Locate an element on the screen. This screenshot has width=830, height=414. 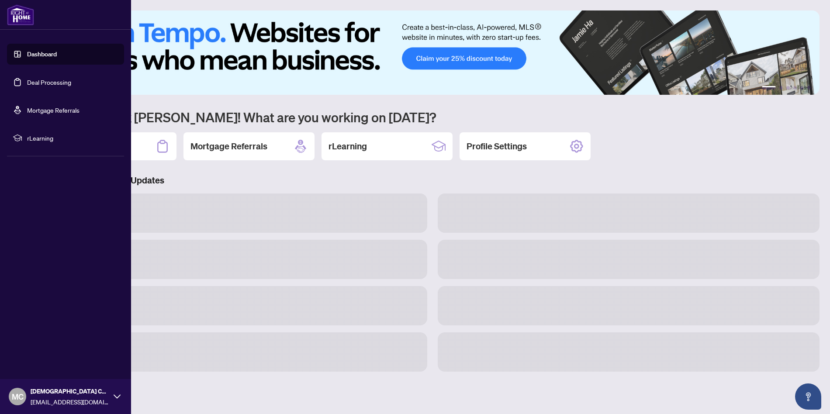
img: logo is located at coordinates (21, 15).